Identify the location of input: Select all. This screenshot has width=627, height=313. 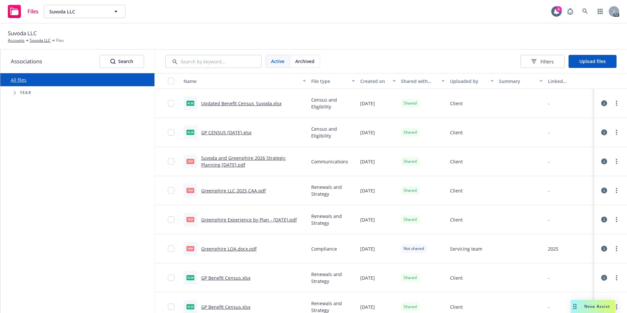
(171, 81).